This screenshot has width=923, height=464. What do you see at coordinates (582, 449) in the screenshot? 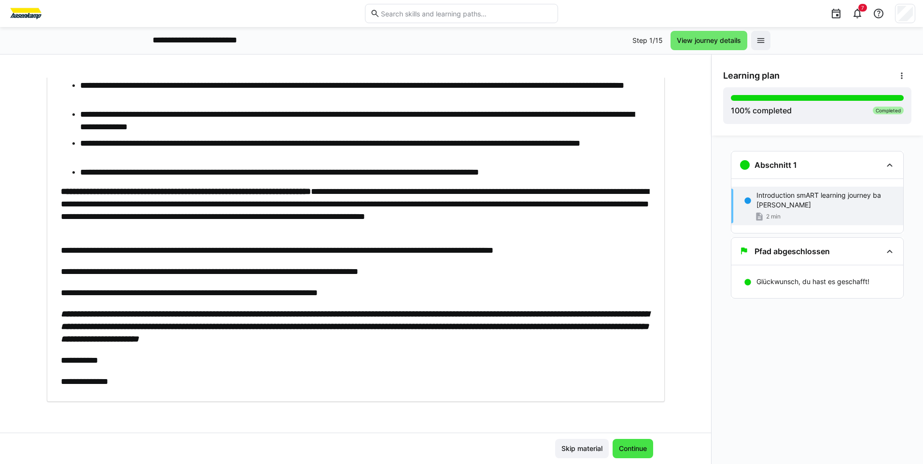
I see `span: Skip material` at bounding box center [582, 449].